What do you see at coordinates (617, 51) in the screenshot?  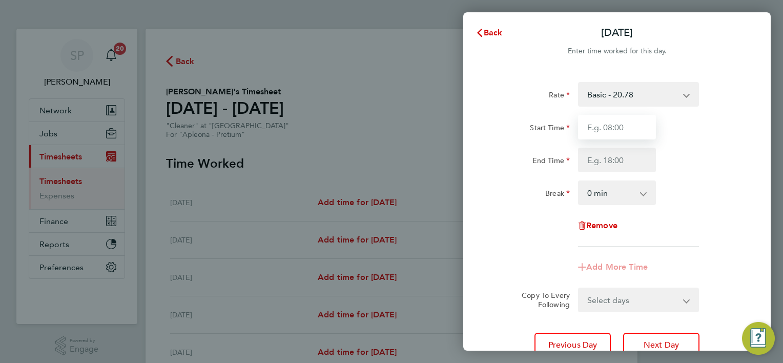 I see `div: Enter time worked for this day.` at bounding box center [617, 51].